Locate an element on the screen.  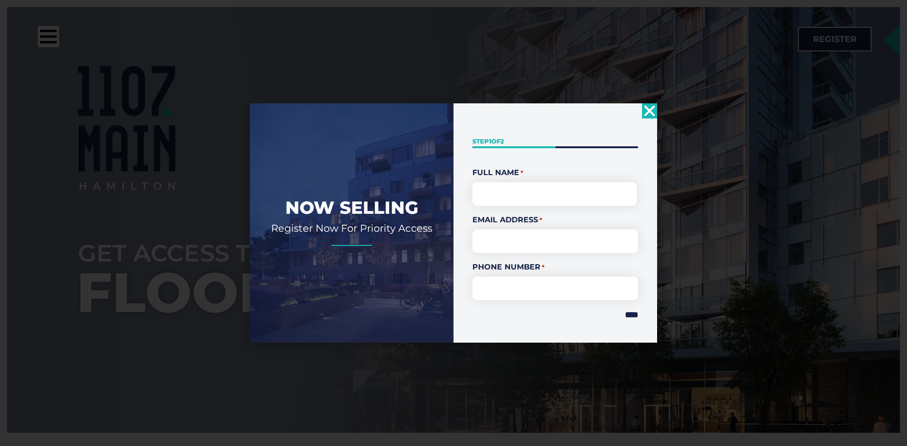
span: 2 is located at coordinates (502, 141).